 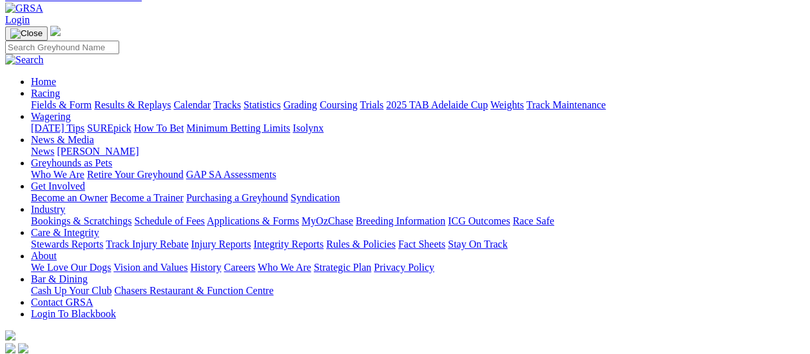 What do you see at coordinates (26, 34) in the screenshot?
I see `img: Close` at bounding box center [26, 34].